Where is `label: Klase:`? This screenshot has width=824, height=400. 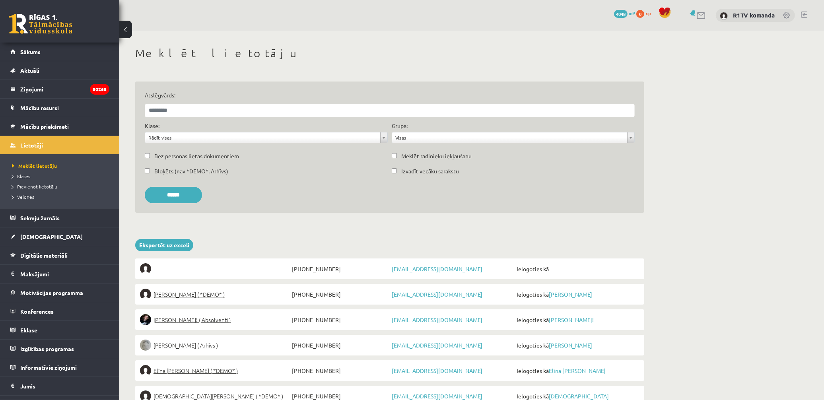 label: Klase: is located at coordinates (152, 126).